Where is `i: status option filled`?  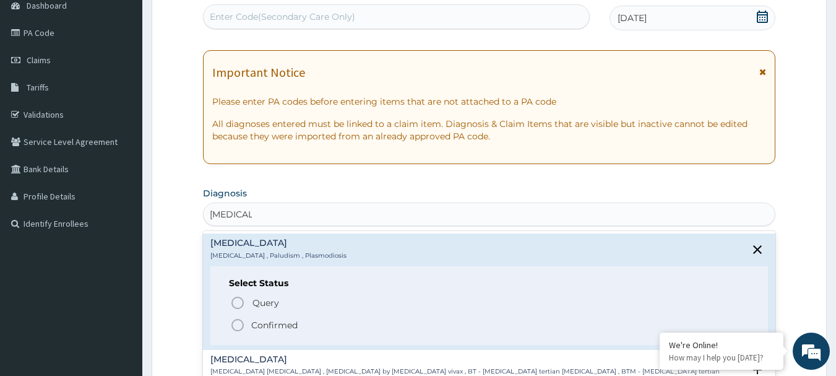
i: status option filled is located at coordinates (238, 325).